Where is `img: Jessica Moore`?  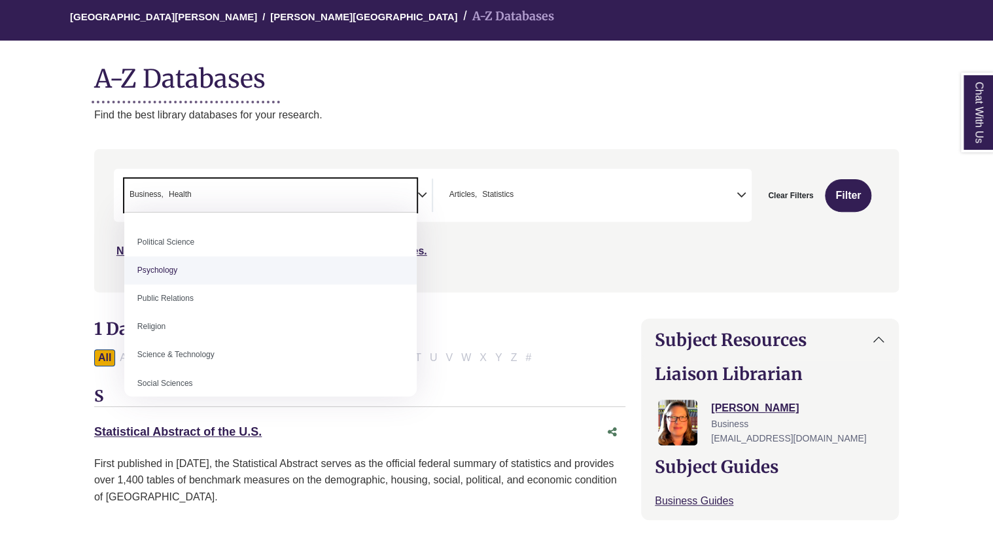 img: Jessica Moore is located at coordinates (677, 422).